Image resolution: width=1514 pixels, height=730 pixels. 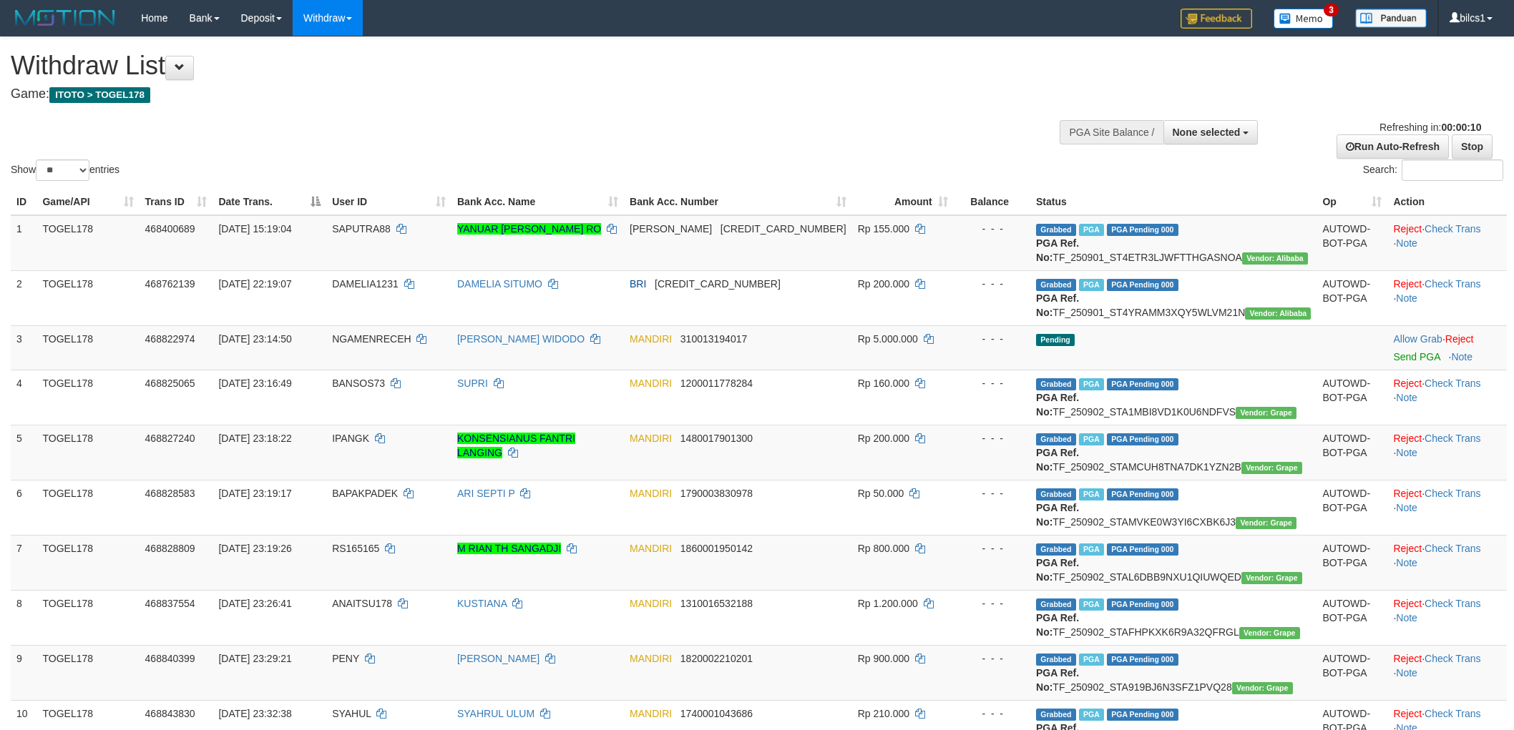 I want to click on span: 3, so click(x=1331, y=10).